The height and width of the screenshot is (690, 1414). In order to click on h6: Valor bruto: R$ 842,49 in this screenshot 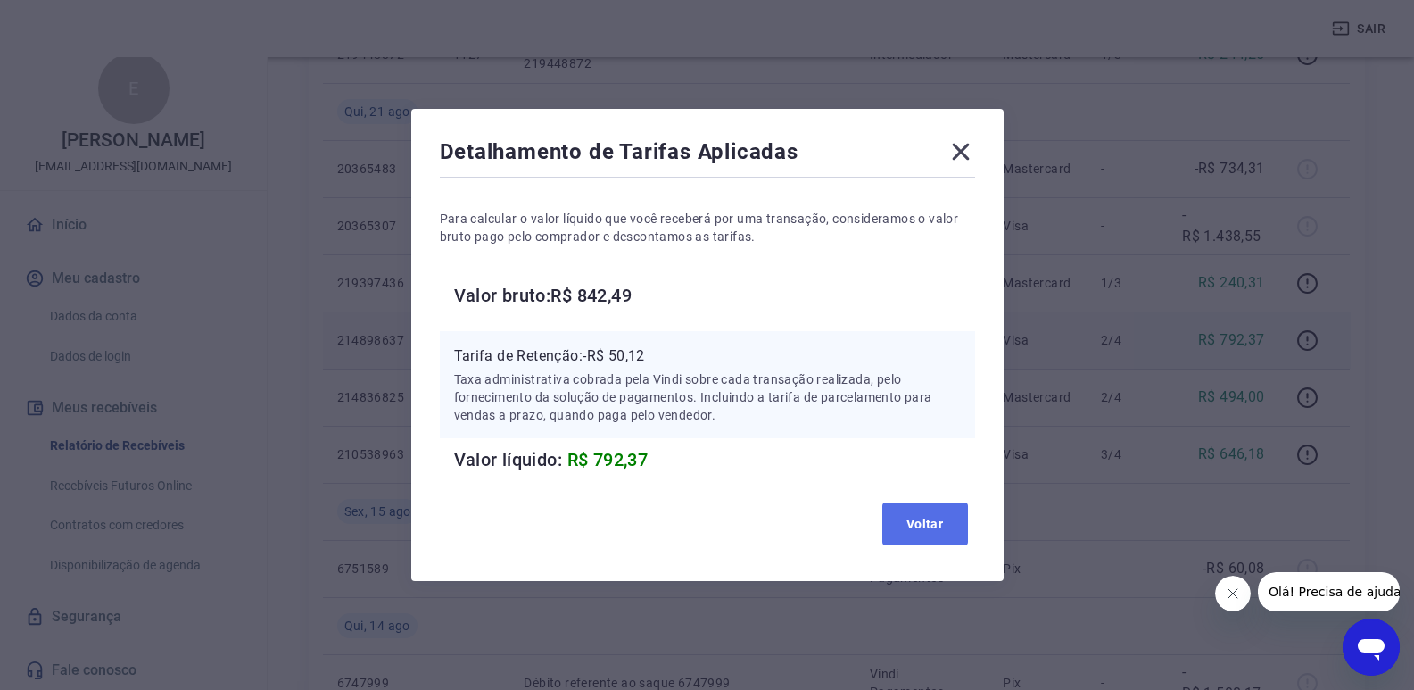, I will do `click(715, 295)`.